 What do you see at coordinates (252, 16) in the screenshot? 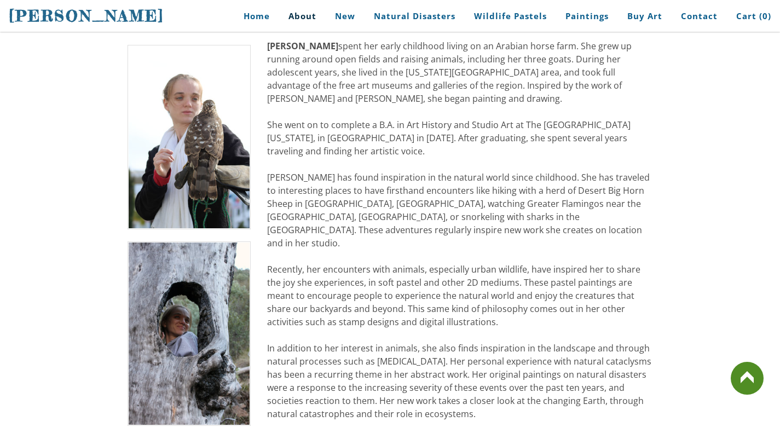
I see `a: Home` at bounding box center [252, 16].